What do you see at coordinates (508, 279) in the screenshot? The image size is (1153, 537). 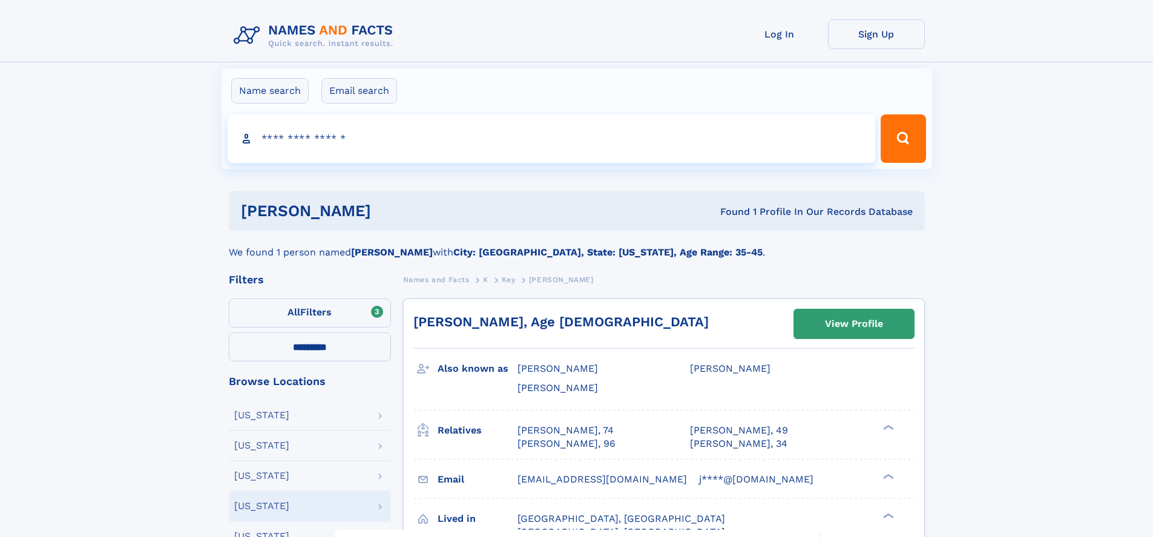 I see `a: Key` at bounding box center [508, 279].